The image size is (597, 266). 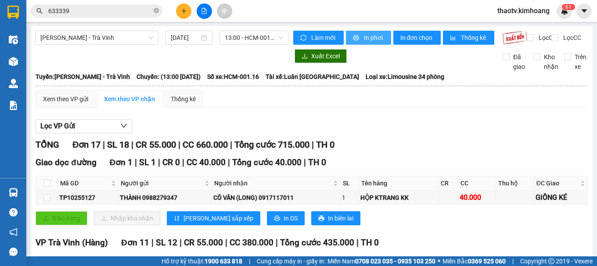 What do you see at coordinates (320, 56) in the screenshot?
I see `button: downloadXuất Excel` at bounding box center [320, 56].